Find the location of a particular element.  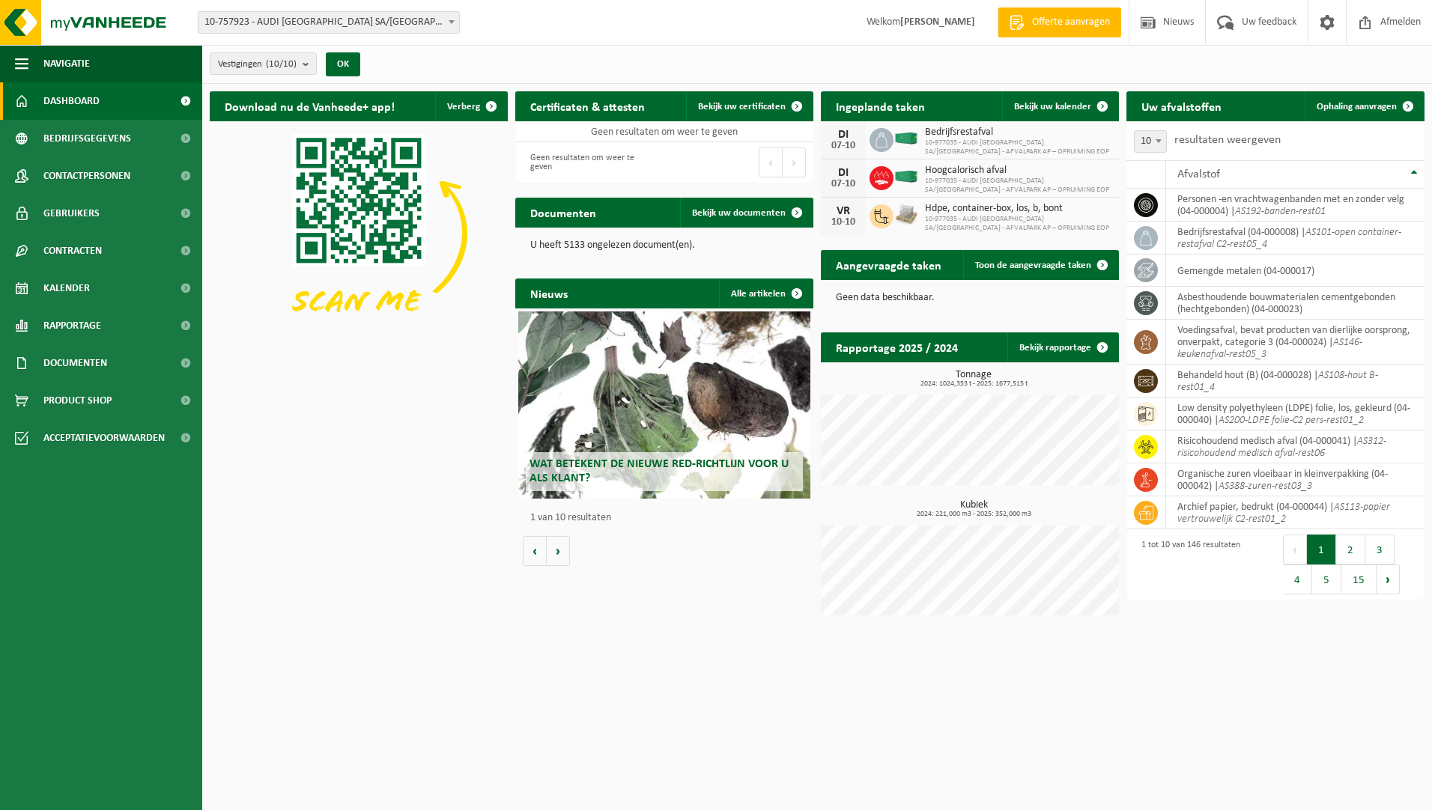

div: 10-10 is located at coordinates (843, 222).